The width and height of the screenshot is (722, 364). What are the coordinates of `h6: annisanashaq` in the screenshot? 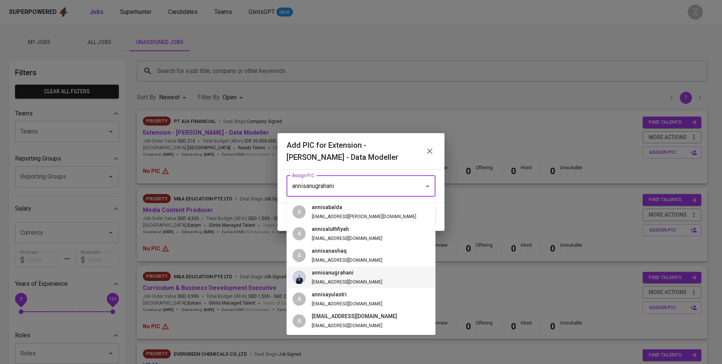 It's located at (347, 251).